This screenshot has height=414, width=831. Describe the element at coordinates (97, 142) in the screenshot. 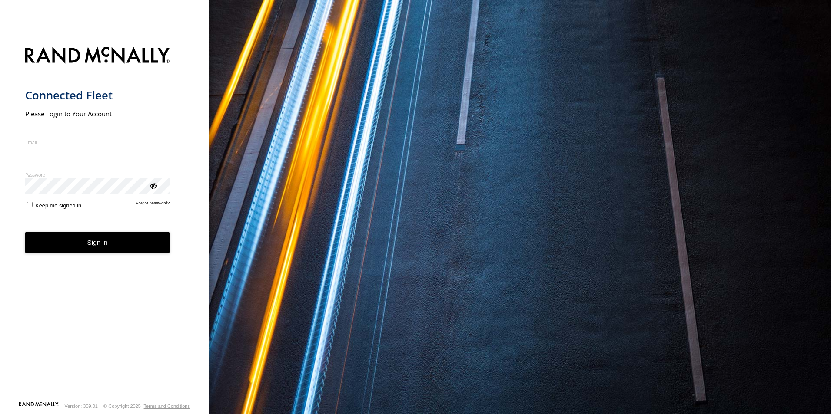

I see `label: Email` at that location.